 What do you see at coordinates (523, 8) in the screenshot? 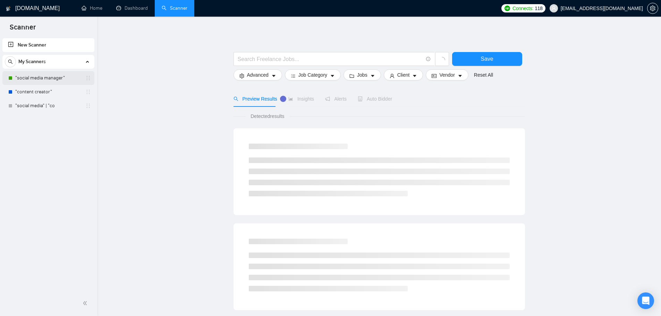
I see `span: Connects:` at bounding box center [523, 8].